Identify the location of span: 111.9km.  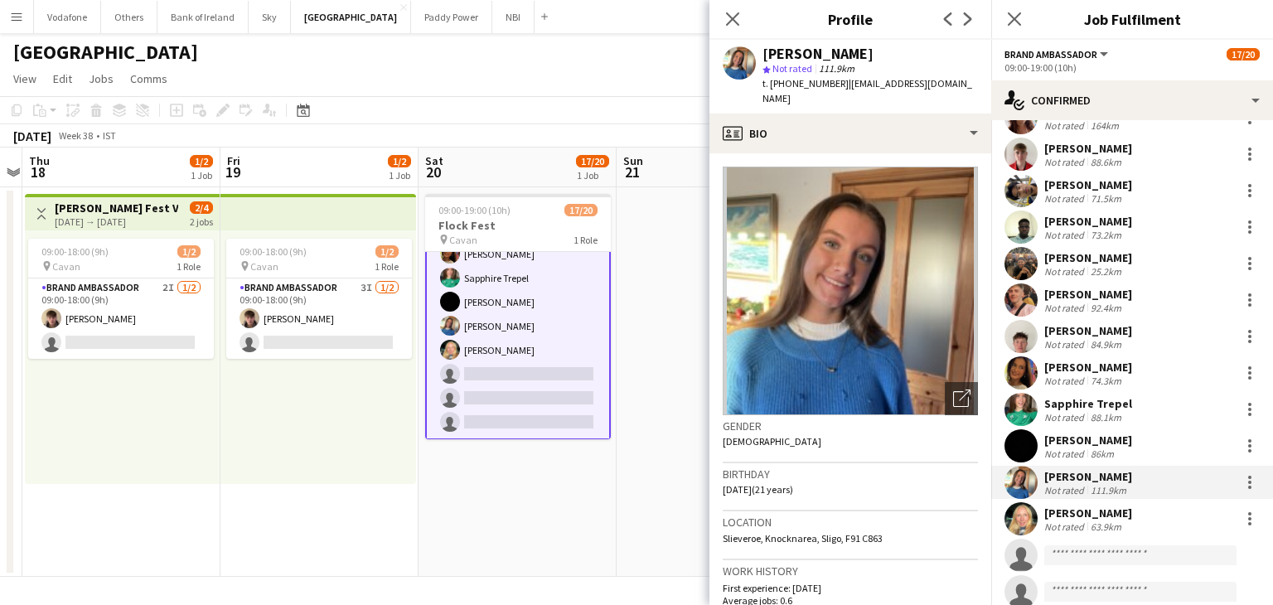
(836, 68).